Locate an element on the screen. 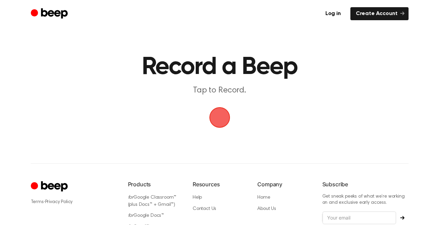  h6: Resources is located at coordinates (219, 184).